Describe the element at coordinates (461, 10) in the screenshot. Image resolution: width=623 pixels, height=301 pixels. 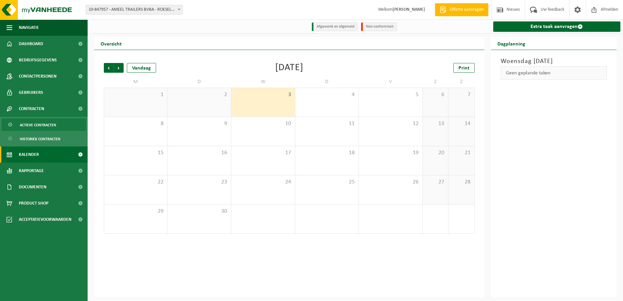
I see `a: Offerte aanvragen` at that location.